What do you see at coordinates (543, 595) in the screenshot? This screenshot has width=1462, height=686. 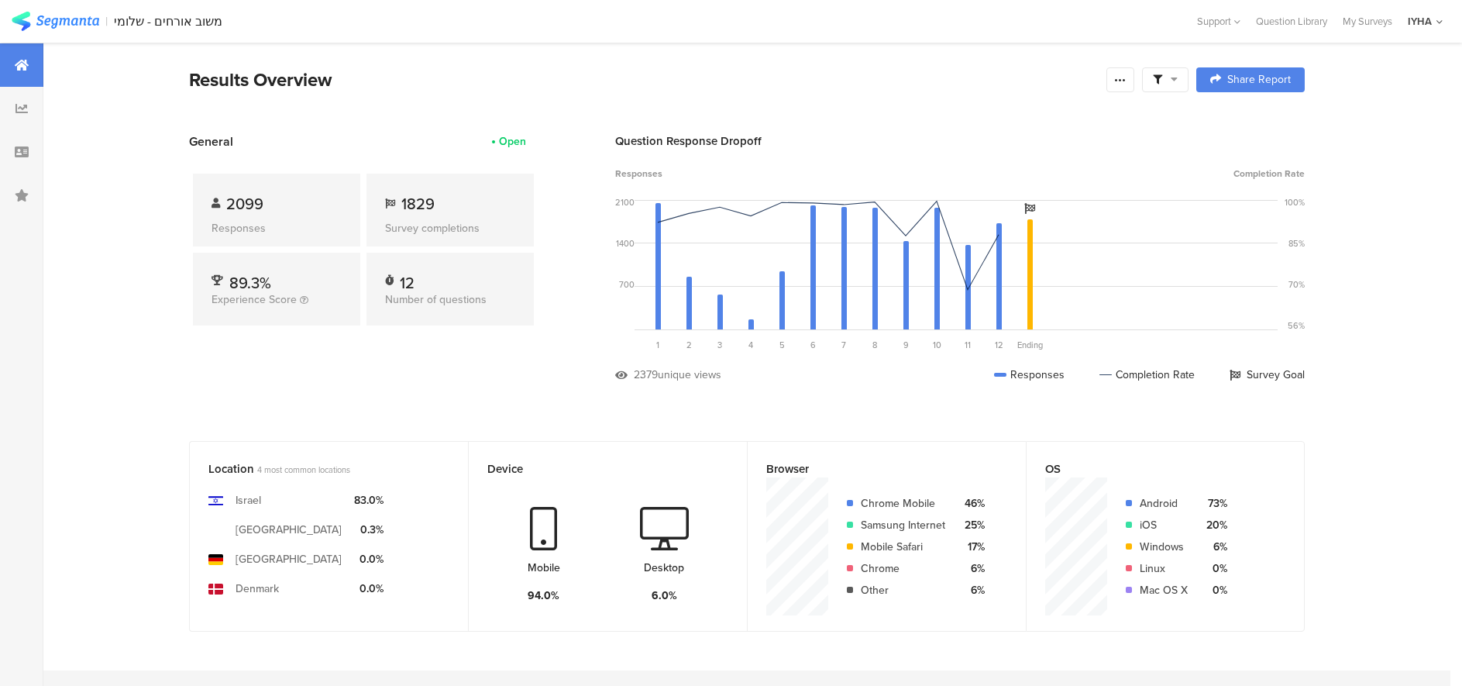 I see `div: 94.0%` at bounding box center [543, 595].